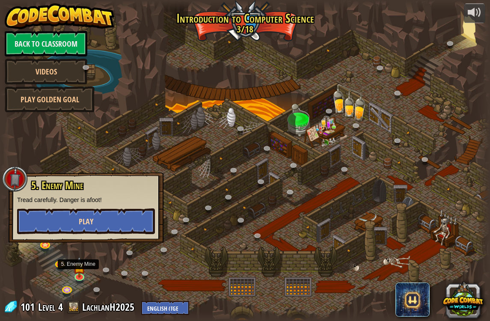 This screenshot has width=490, height=321. I want to click on span: 101, so click(29, 307).